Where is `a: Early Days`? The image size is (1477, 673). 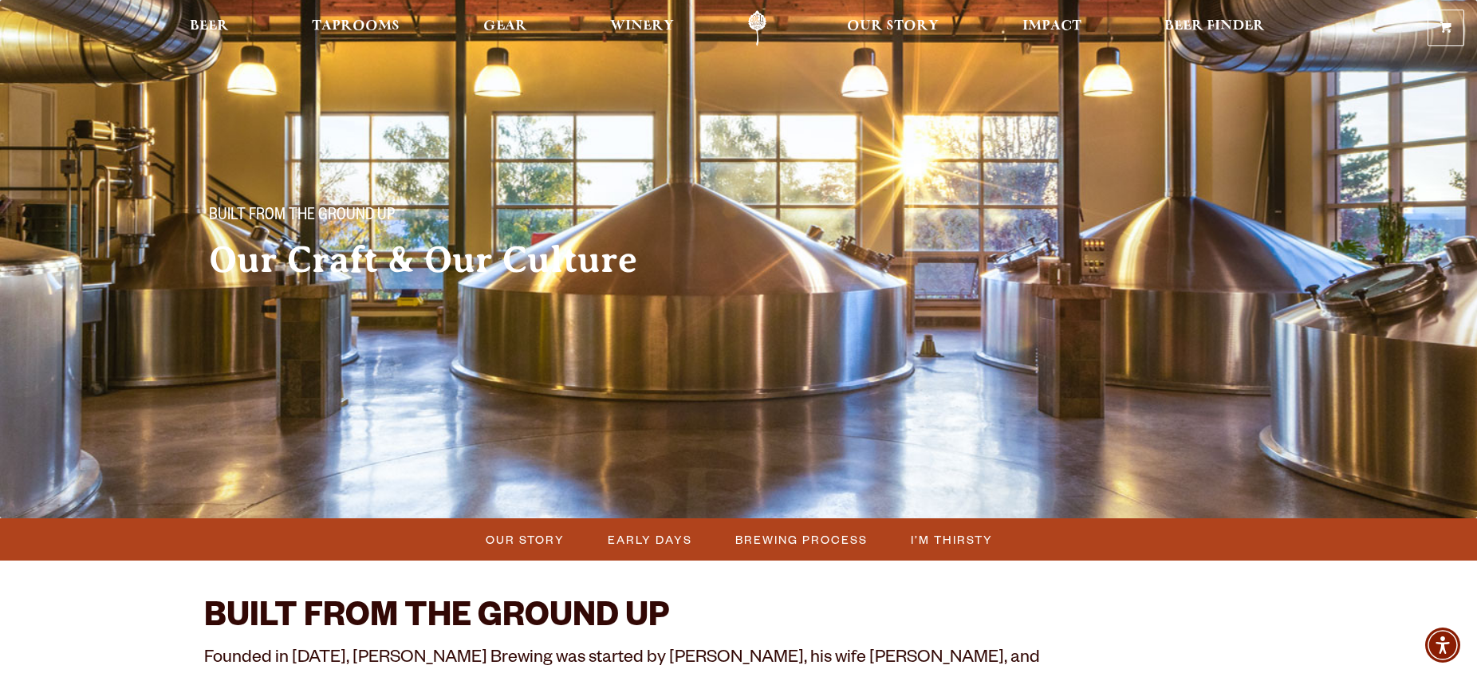 a: Early Days is located at coordinates (649, 539).